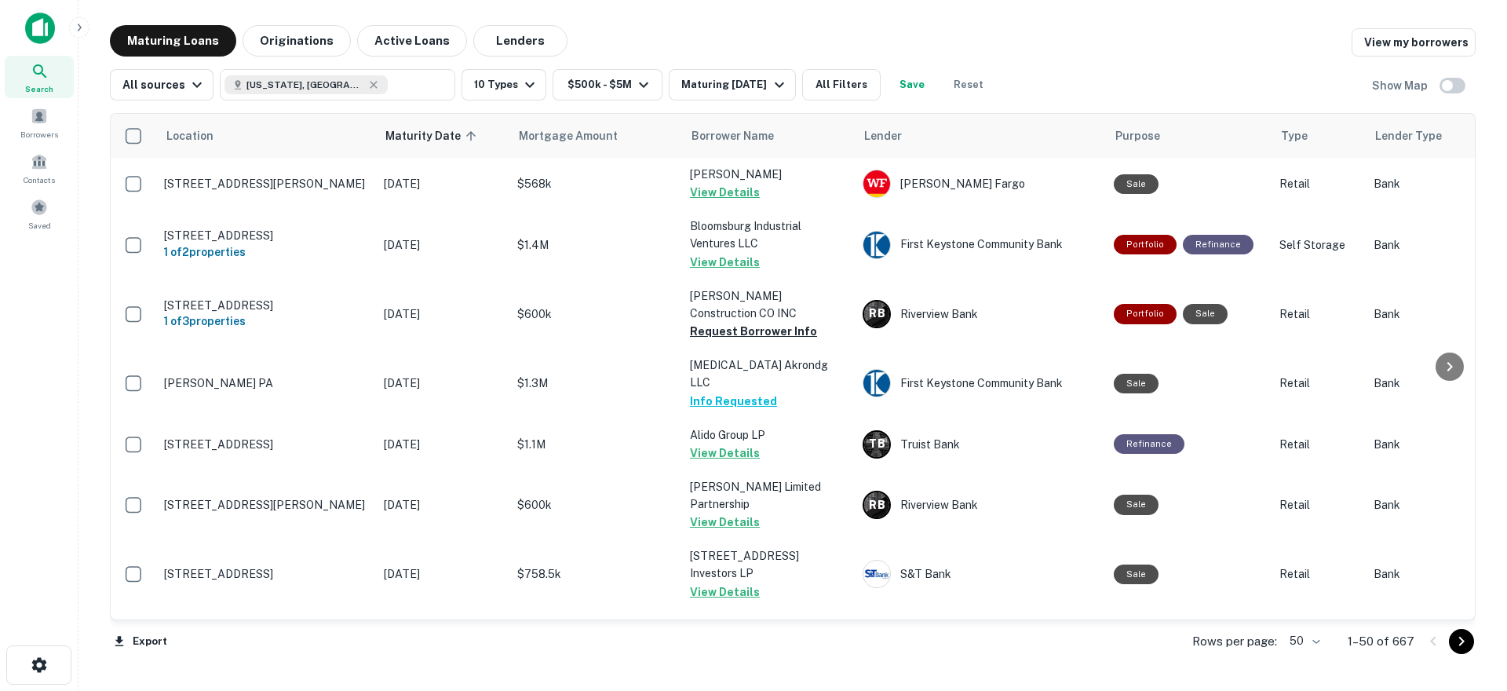 This screenshot has height=691, width=1507. What do you see at coordinates (39, 134) in the screenshot?
I see `span: Borrowers` at bounding box center [39, 134].